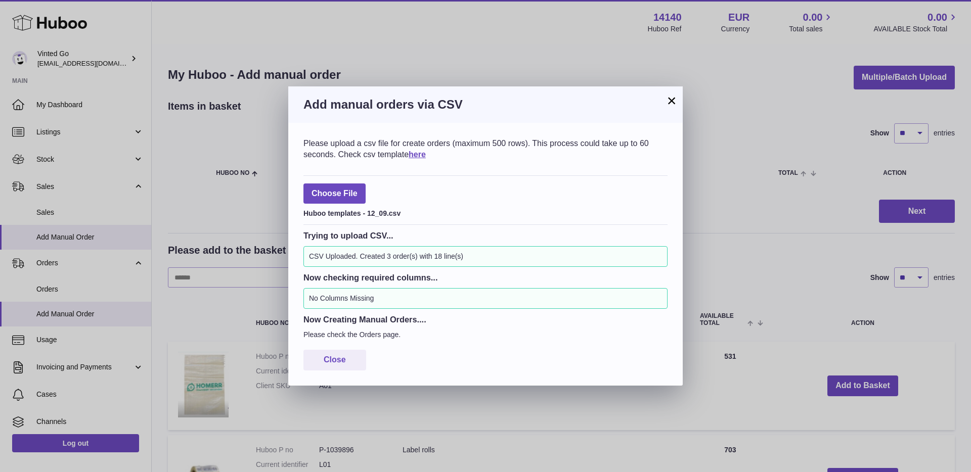 The height and width of the screenshot is (472, 971). I want to click on div: No Columns Missing, so click(485, 298).